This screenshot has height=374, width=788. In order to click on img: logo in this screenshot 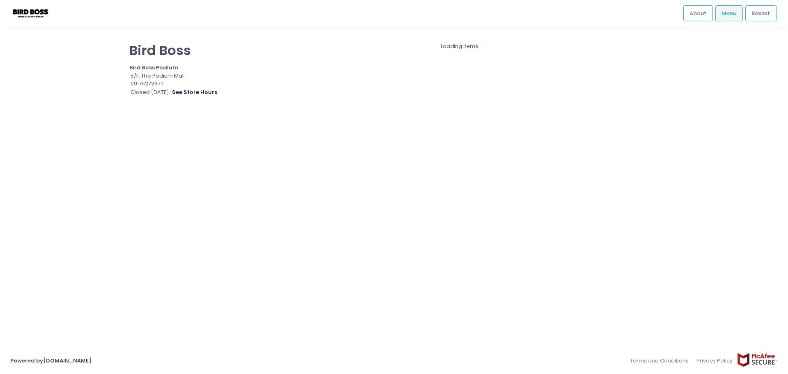, I will do `click(30, 13)`.